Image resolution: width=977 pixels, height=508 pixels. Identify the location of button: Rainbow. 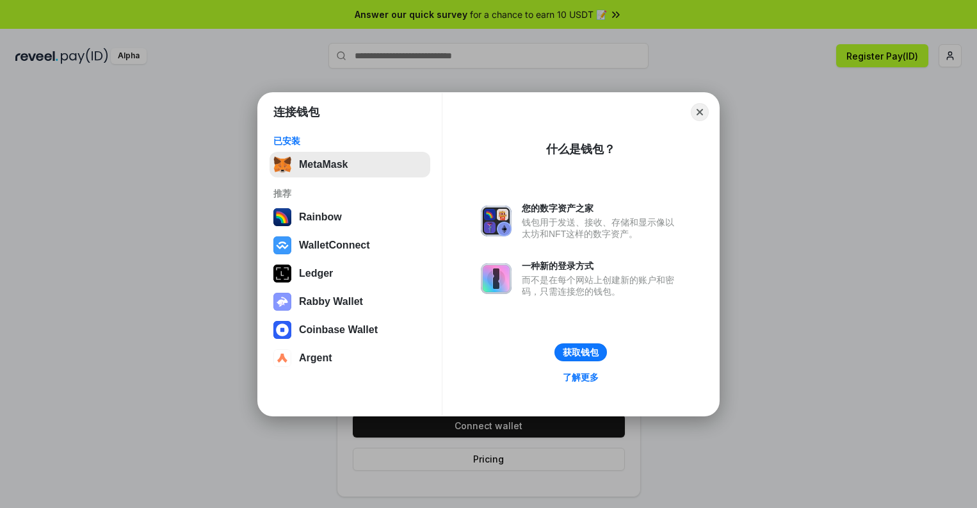
(350, 217).